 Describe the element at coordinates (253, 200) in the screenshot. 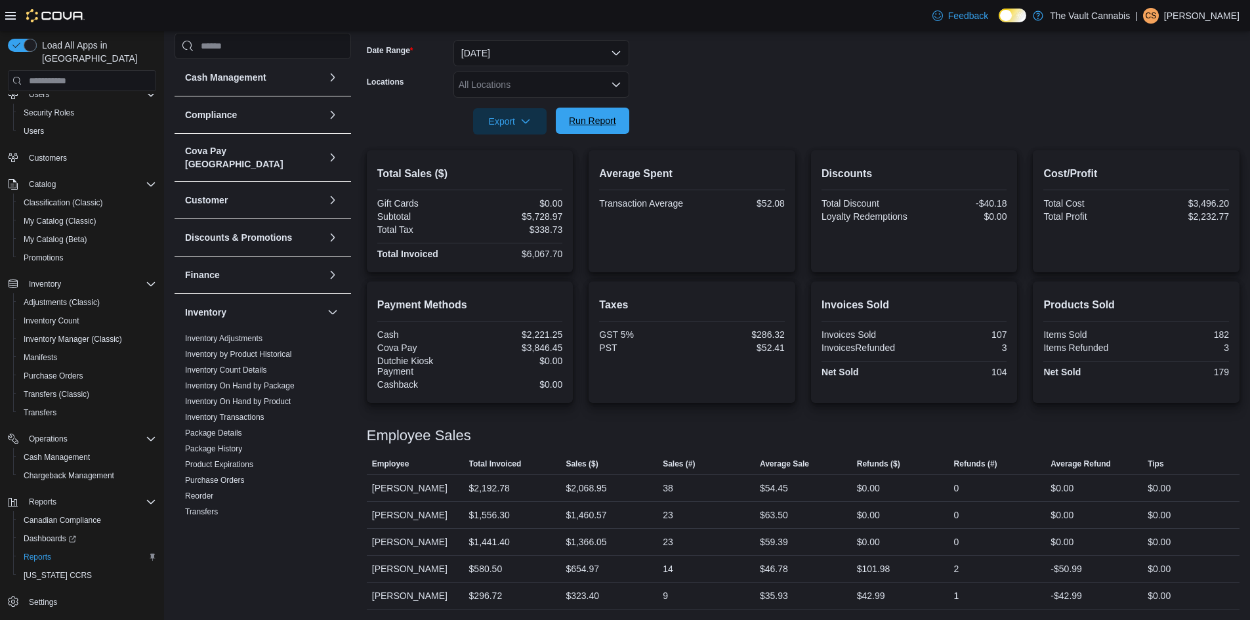

I see `button: Customer` at that location.